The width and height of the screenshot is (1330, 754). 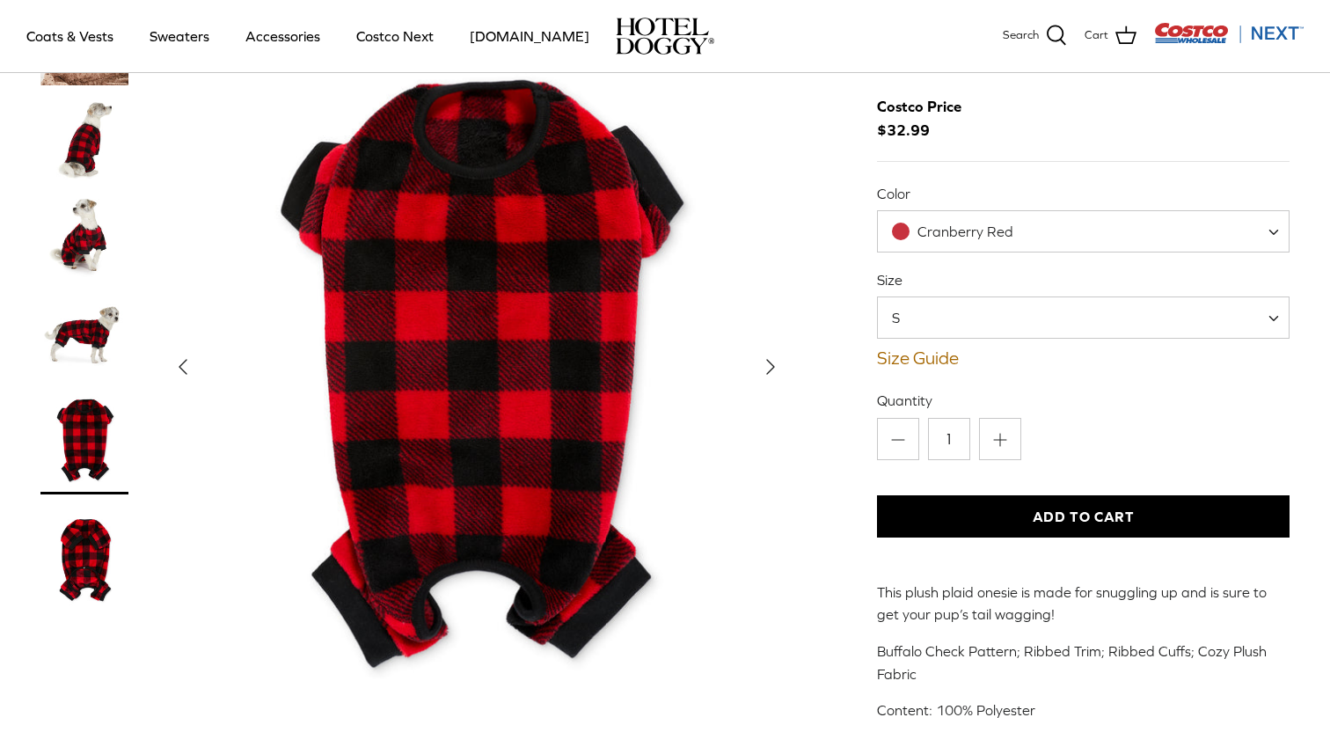 I want to click on label: Quantity, so click(x=1083, y=400).